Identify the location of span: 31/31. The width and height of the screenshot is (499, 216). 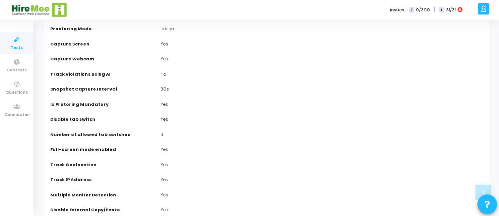
(451, 10).